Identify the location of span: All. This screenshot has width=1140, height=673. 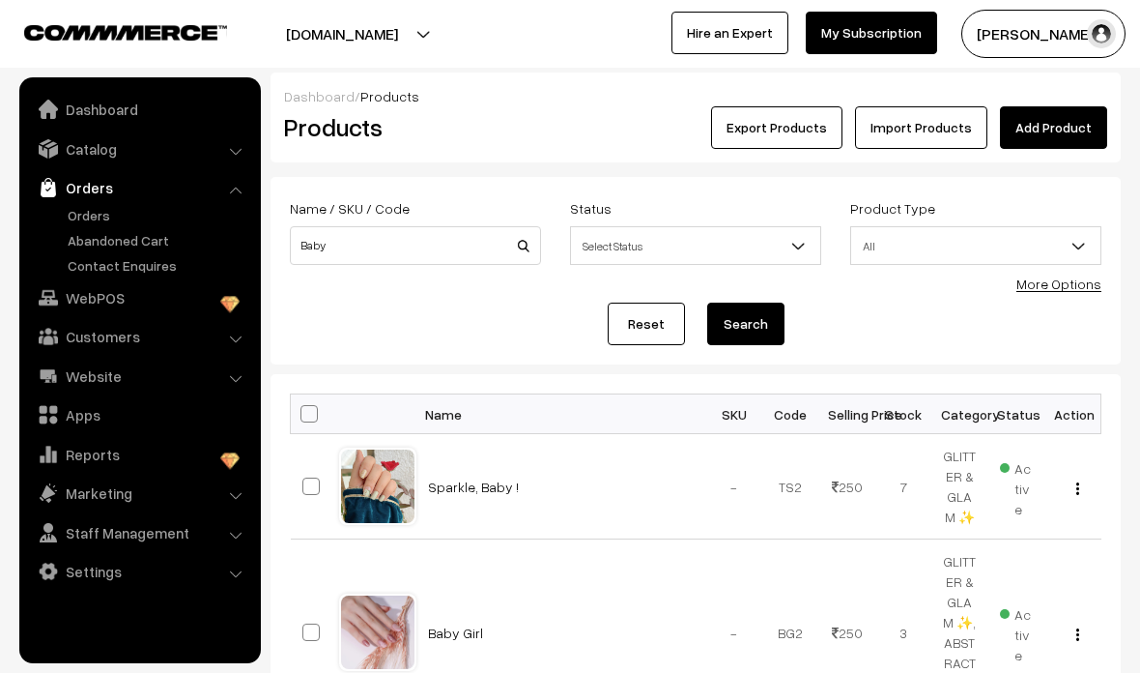
(976, 245).